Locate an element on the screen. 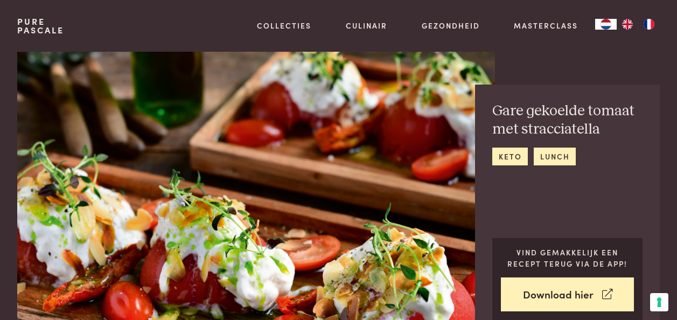  a: Collecties is located at coordinates (284, 25).